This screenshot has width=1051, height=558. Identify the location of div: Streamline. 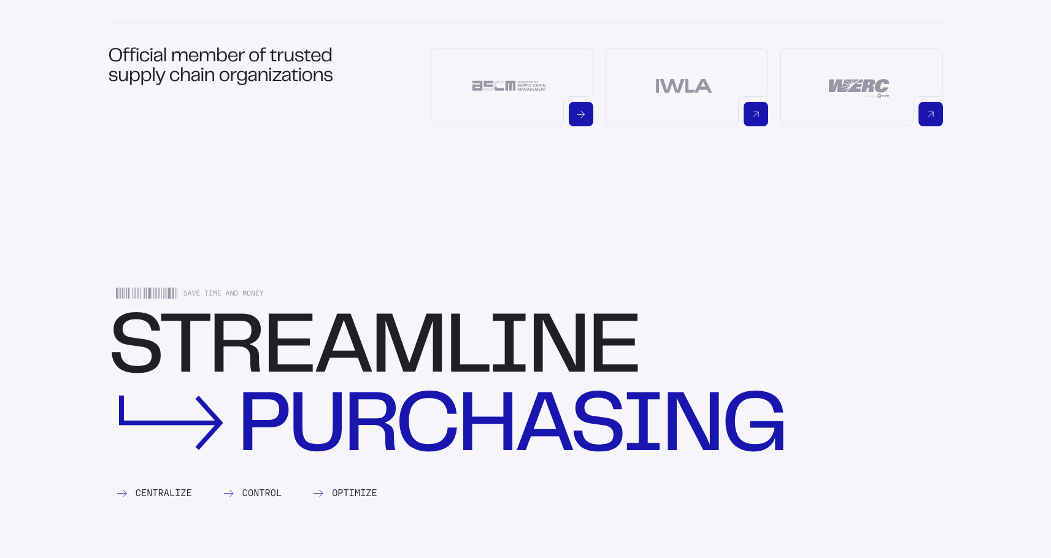
(447, 392).